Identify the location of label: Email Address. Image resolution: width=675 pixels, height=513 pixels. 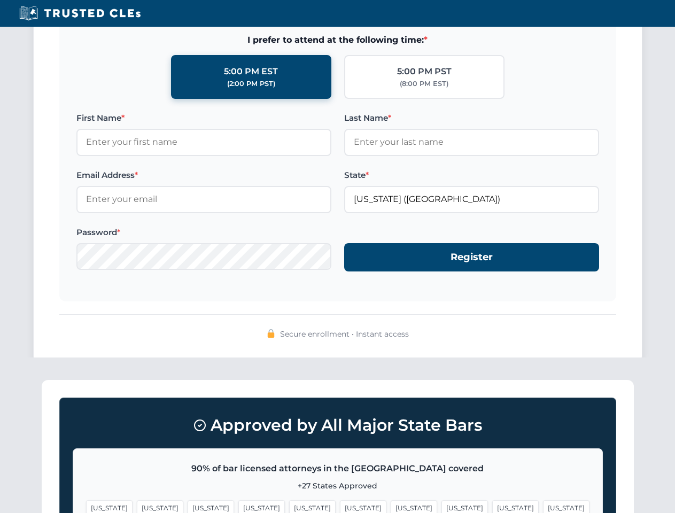
(204, 175).